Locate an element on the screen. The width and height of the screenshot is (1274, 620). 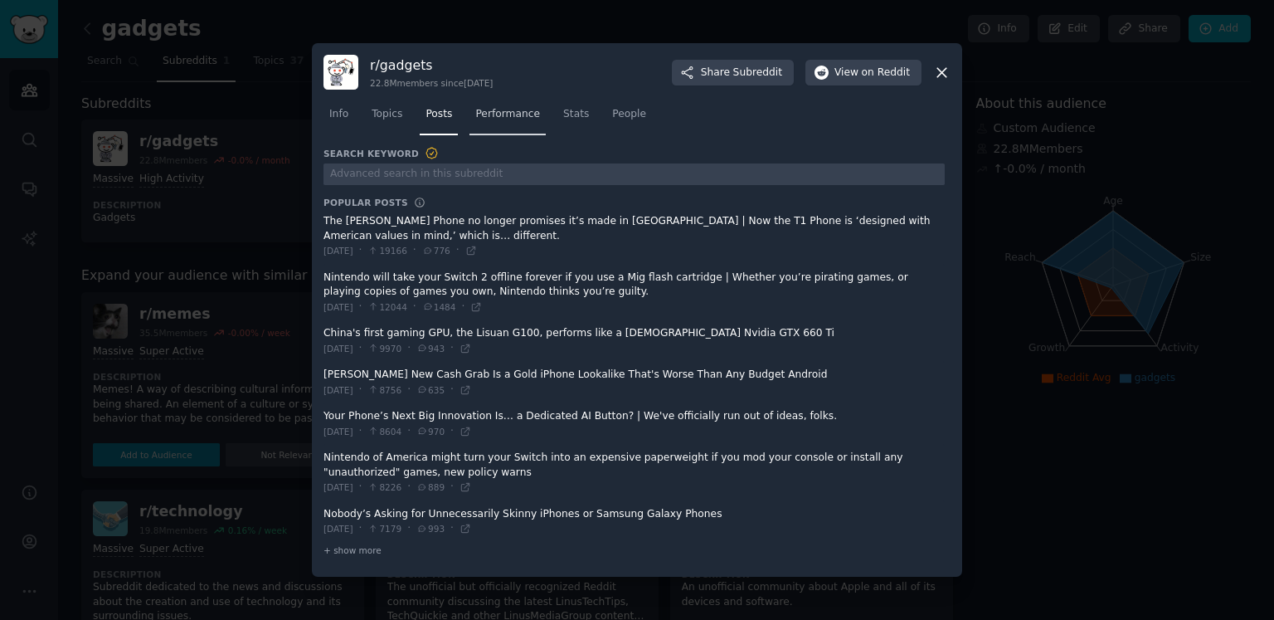
a: Info is located at coordinates (338, 118).